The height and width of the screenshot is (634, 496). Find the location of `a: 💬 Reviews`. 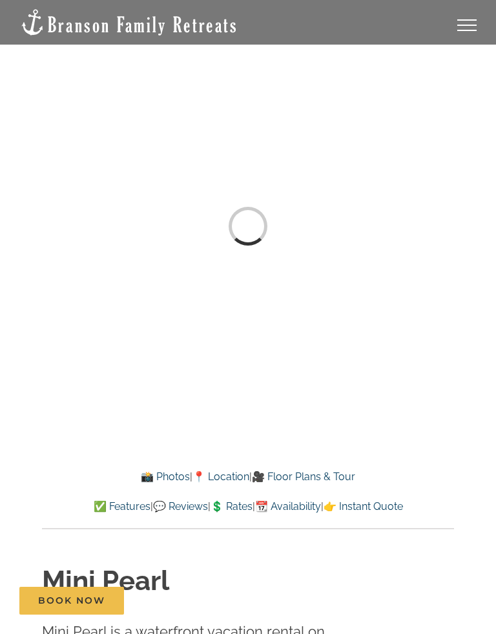

a: 💬 Reviews is located at coordinates (180, 506).